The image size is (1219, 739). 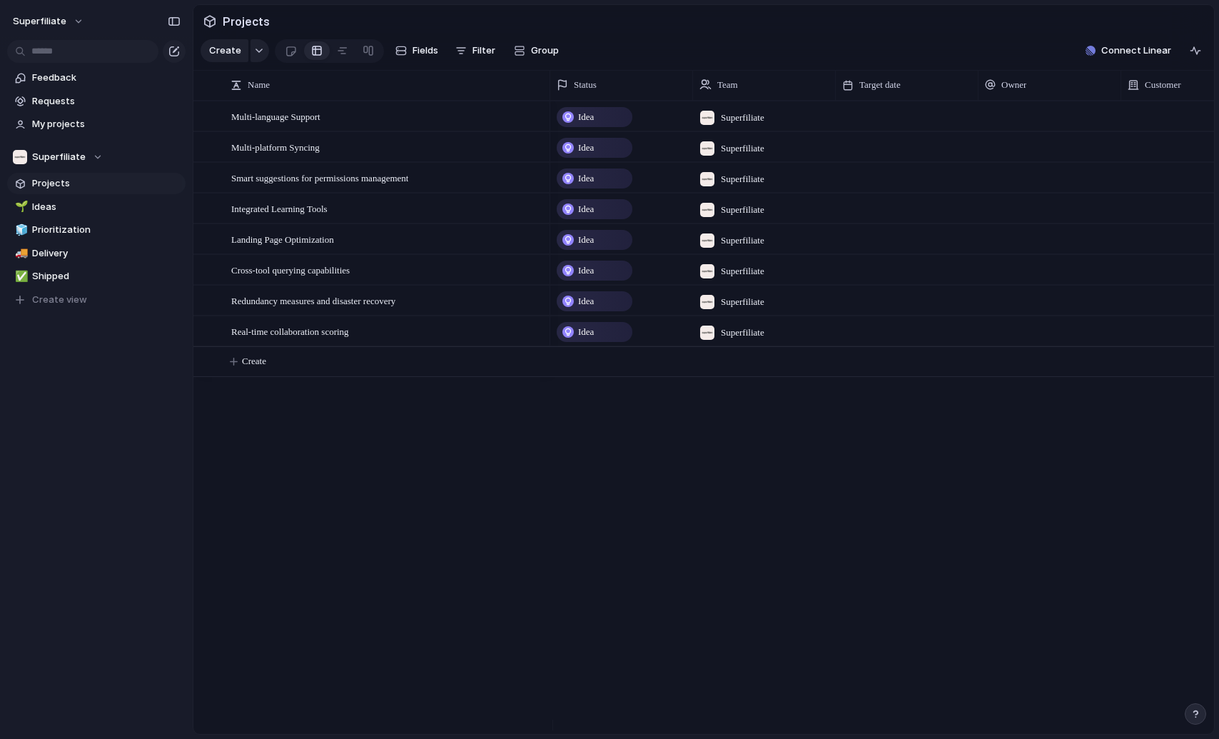 What do you see at coordinates (417, 51) in the screenshot?
I see `button: Fields` at bounding box center [417, 51].